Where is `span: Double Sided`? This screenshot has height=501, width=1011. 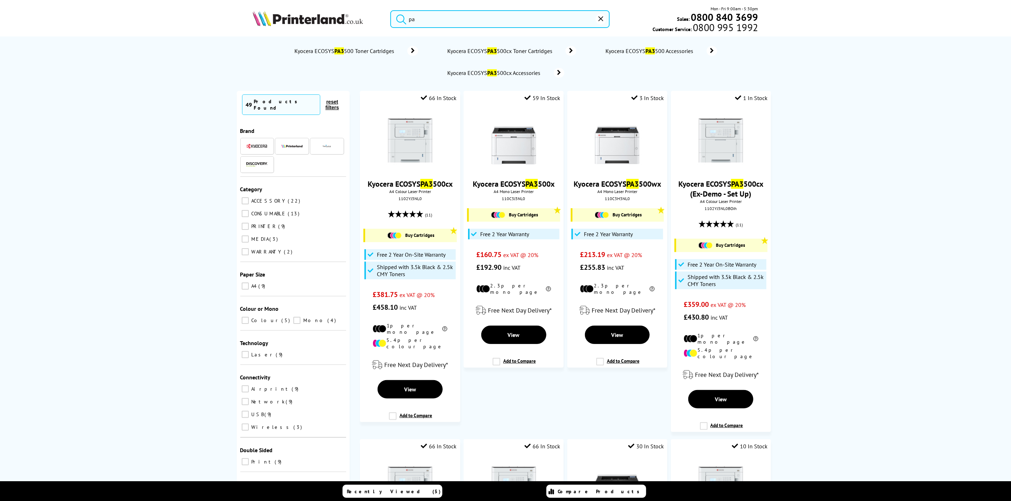 span: Double Sided is located at coordinates (257, 451).